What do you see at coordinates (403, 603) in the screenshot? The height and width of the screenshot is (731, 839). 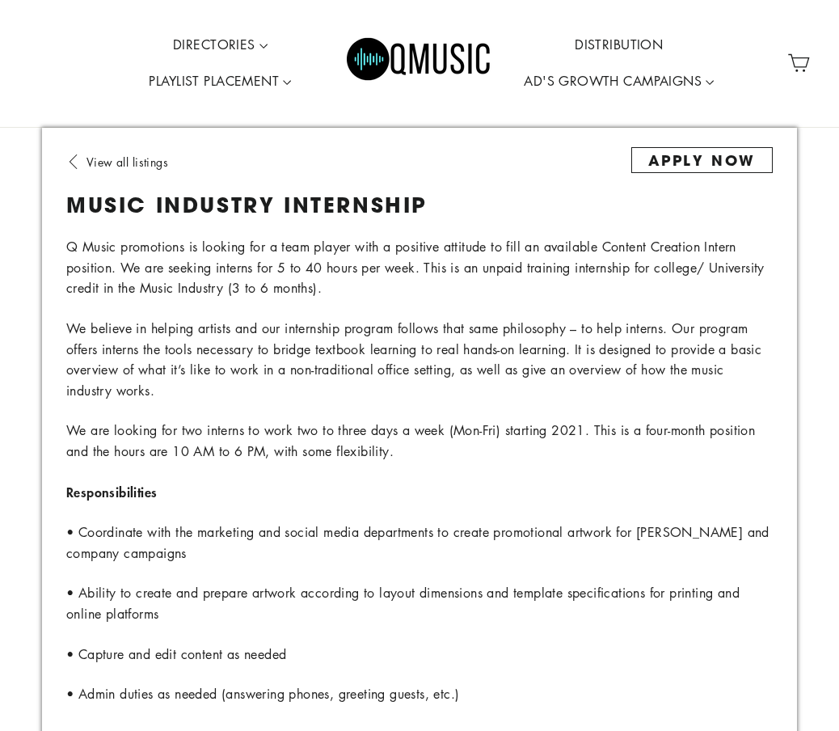 I see `span: • Ability to create and prepare artwork according to layout dimensions and template specification...` at bounding box center [403, 603].